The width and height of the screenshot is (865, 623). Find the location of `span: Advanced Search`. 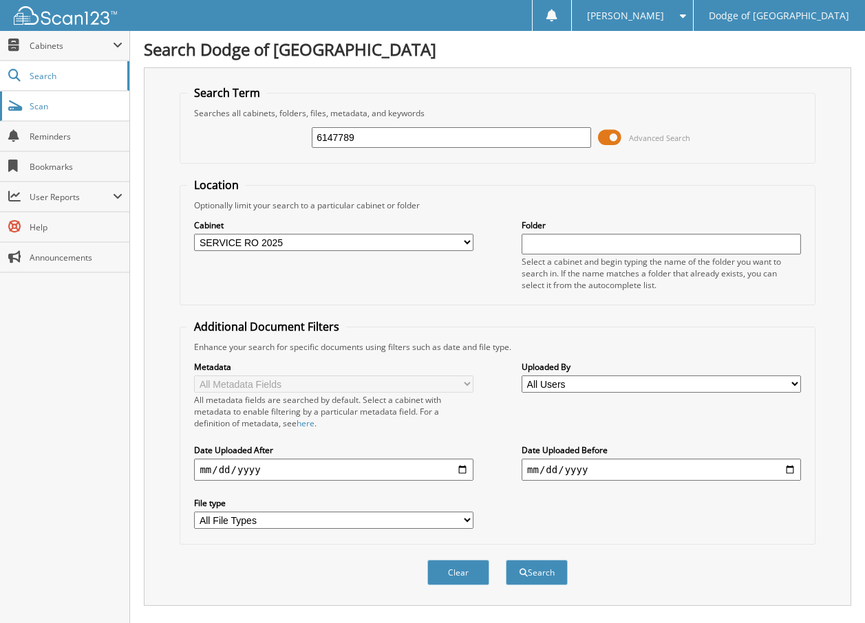

span: Advanced Search is located at coordinates (659, 138).